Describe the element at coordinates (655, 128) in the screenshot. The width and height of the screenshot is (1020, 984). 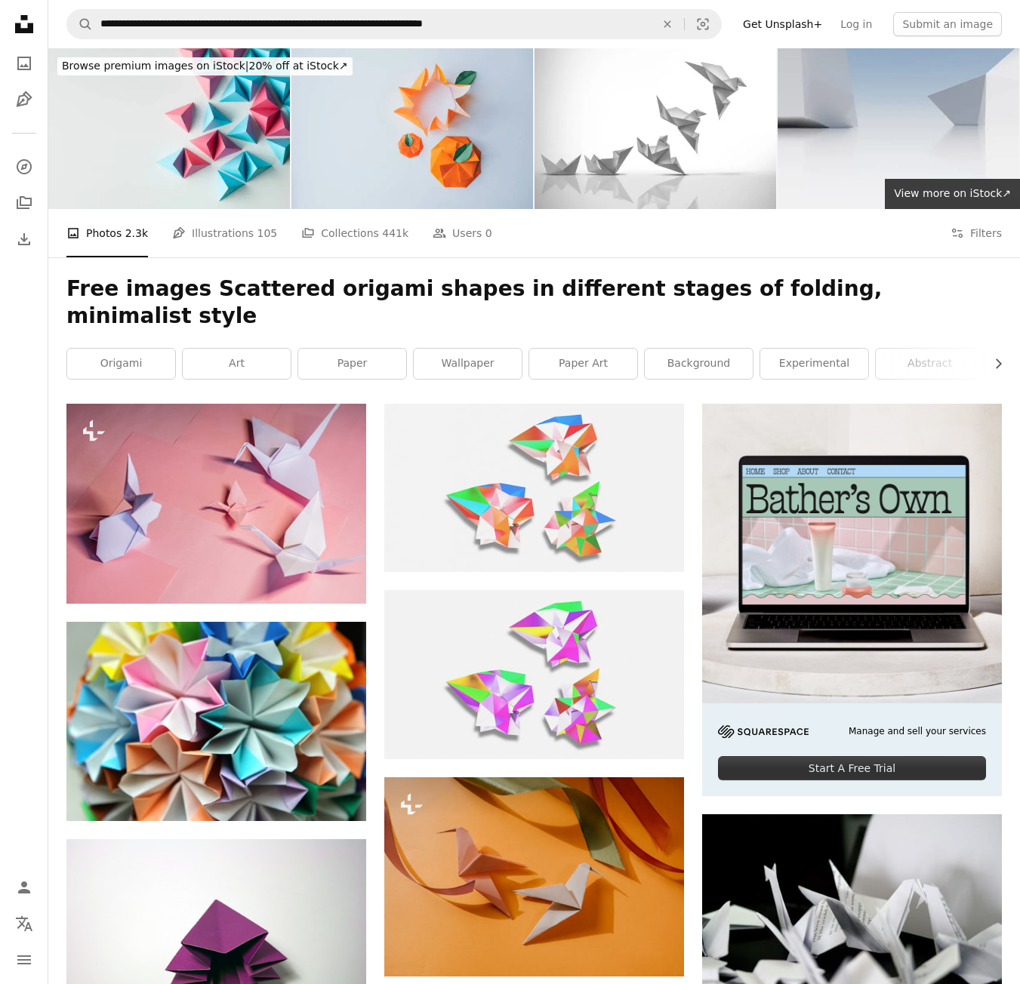
I see `img: Personal Development Concept` at that location.